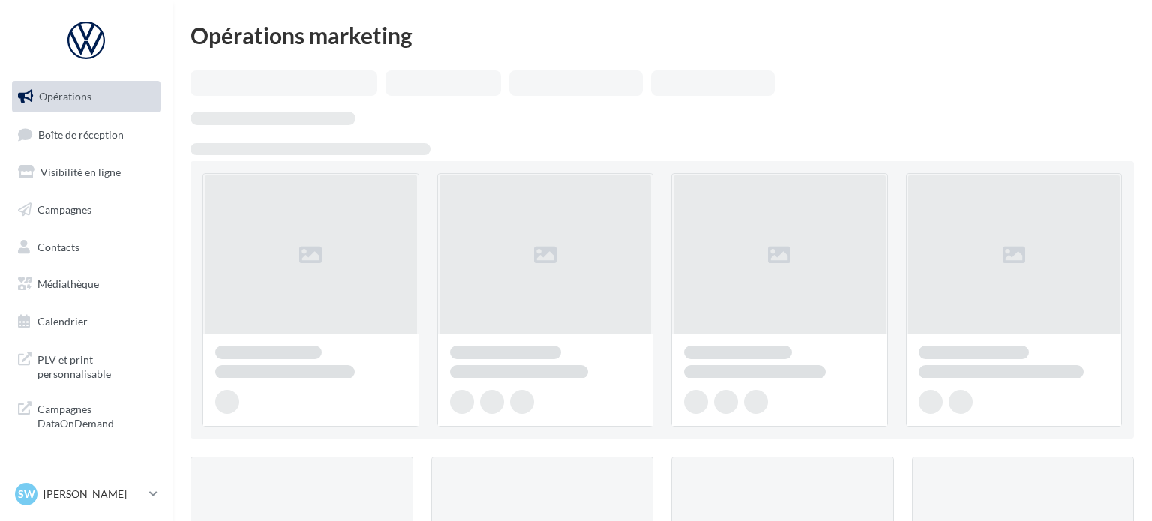  Describe the element at coordinates (86, 210) in the screenshot. I see `a: Campagnes` at that location.